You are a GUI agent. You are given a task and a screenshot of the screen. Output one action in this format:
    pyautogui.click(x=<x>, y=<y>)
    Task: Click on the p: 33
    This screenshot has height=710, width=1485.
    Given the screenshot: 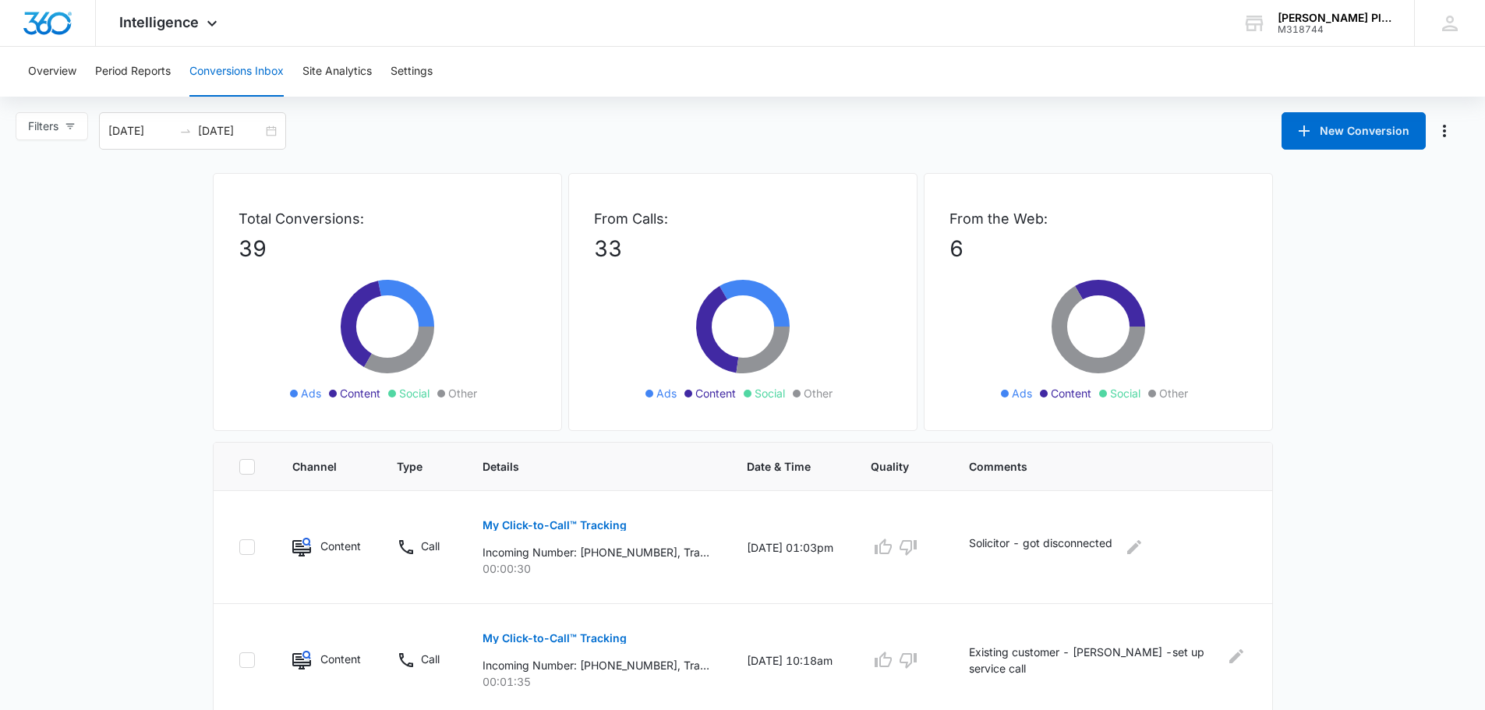 What is the action you would take?
    pyautogui.click(x=743, y=249)
    